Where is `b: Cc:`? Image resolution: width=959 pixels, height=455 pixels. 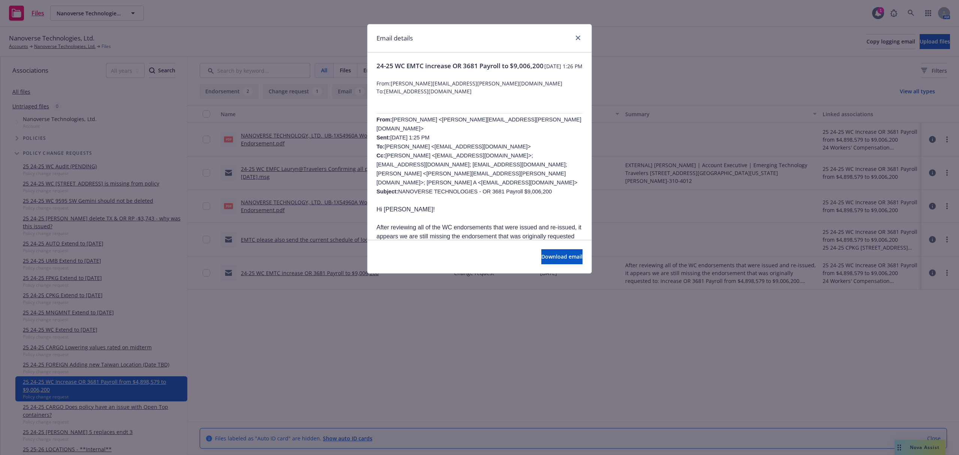
b: Cc: is located at coordinates (381, 155).